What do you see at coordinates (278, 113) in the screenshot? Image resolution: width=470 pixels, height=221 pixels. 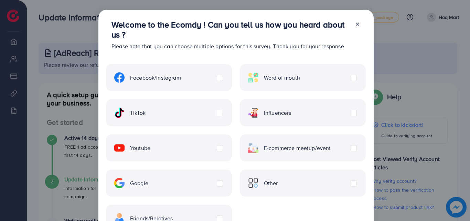 I see `span: Influencers` at bounding box center [278, 113].